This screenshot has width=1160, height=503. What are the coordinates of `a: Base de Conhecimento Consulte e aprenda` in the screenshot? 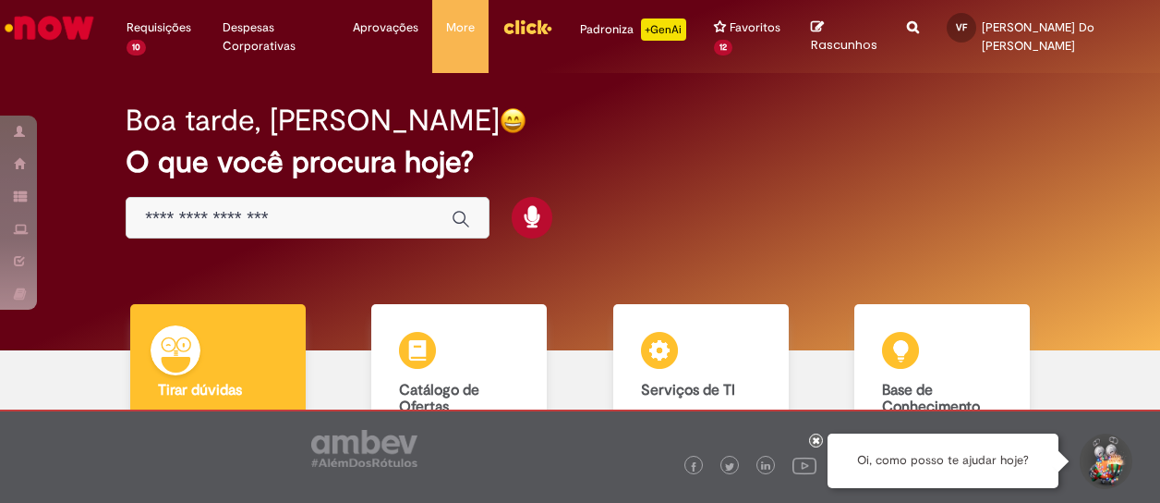 It's located at (943, 383).